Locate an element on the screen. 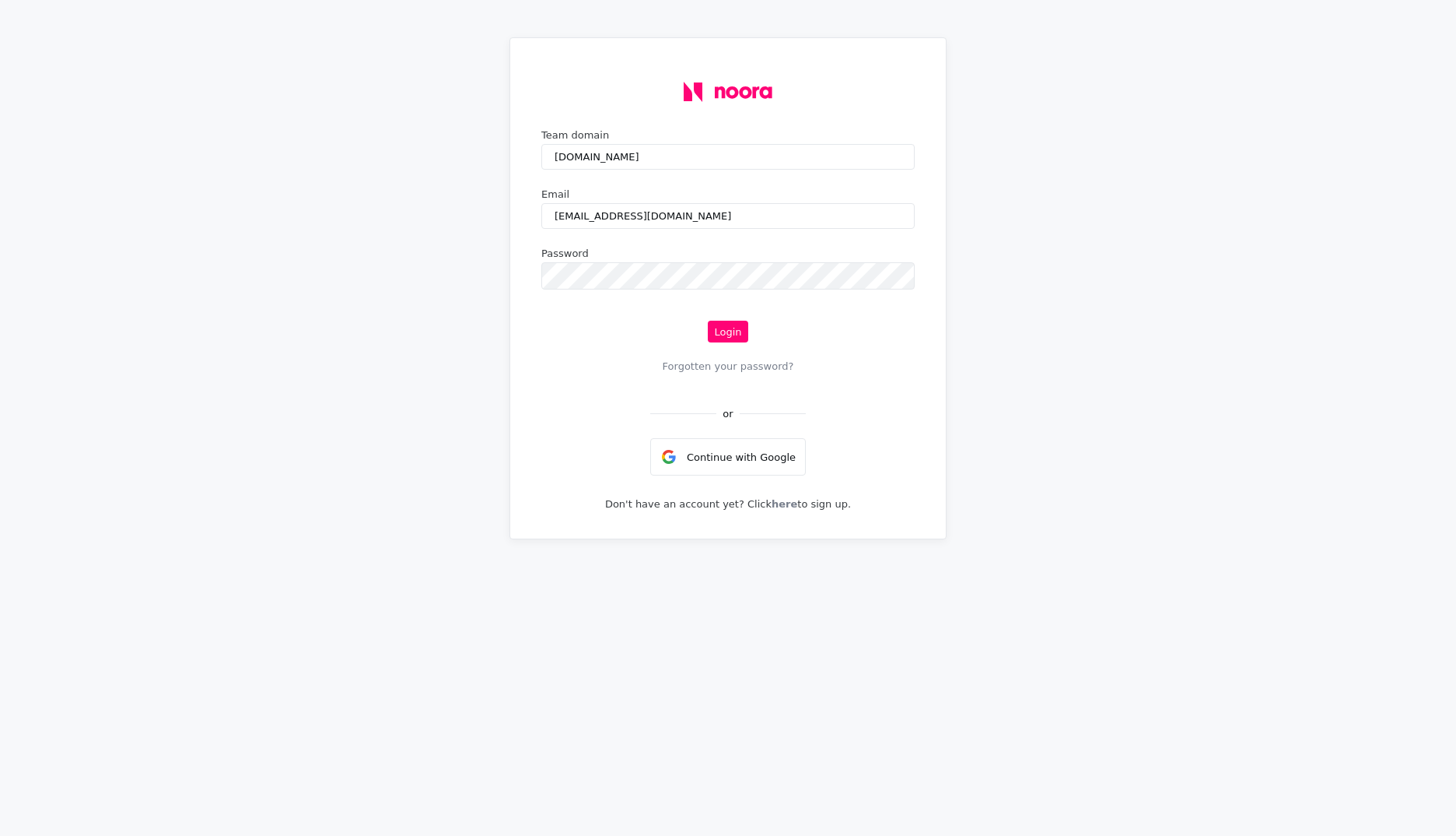 This screenshot has height=836, width=1456. input: name@company.com is located at coordinates (728, 215).